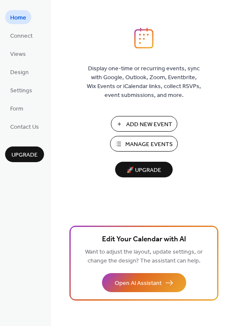 The height and width of the screenshot is (326, 237). What do you see at coordinates (21, 90) in the screenshot?
I see `a: Settings` at bounding box center [21, 90].